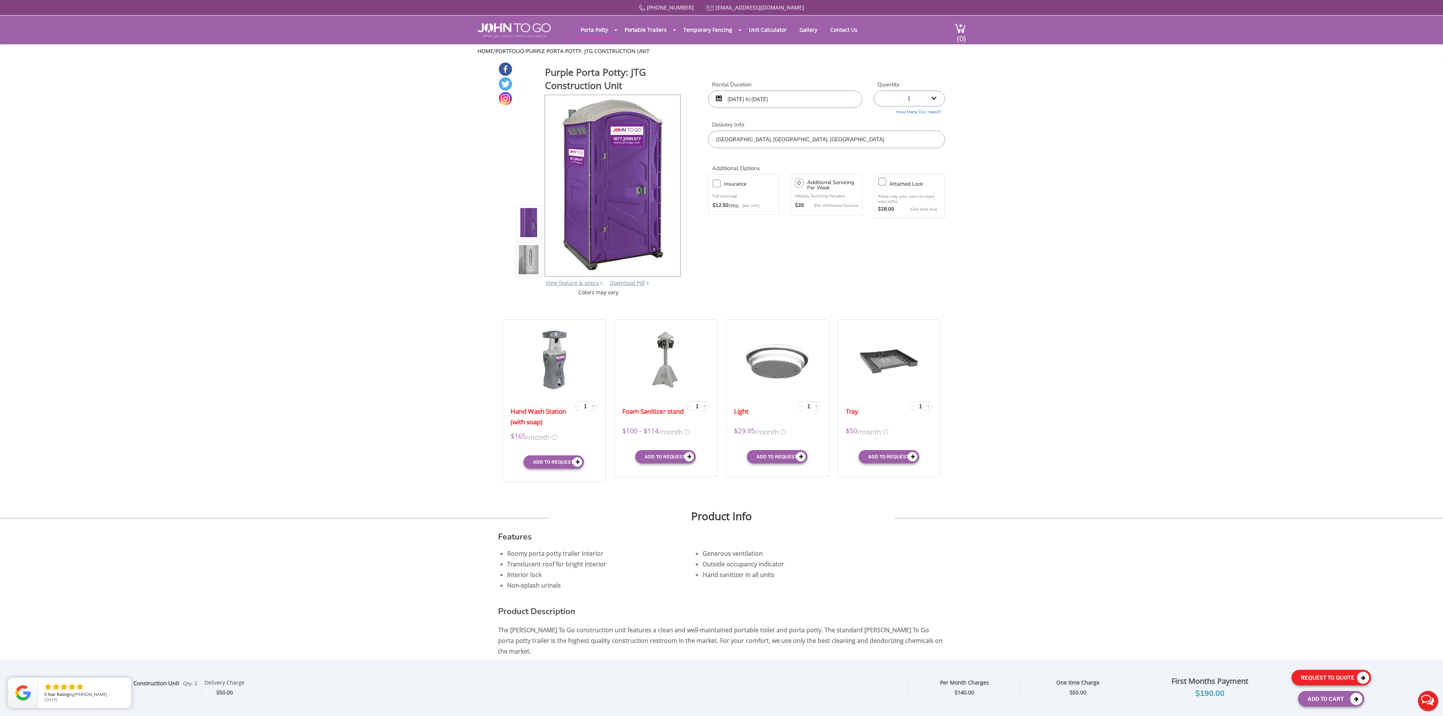  What do you see at coordinates (653, 411) in the screenshot?
I see `a: Foam Sanitizer stand` at bounding box center [653, 411].